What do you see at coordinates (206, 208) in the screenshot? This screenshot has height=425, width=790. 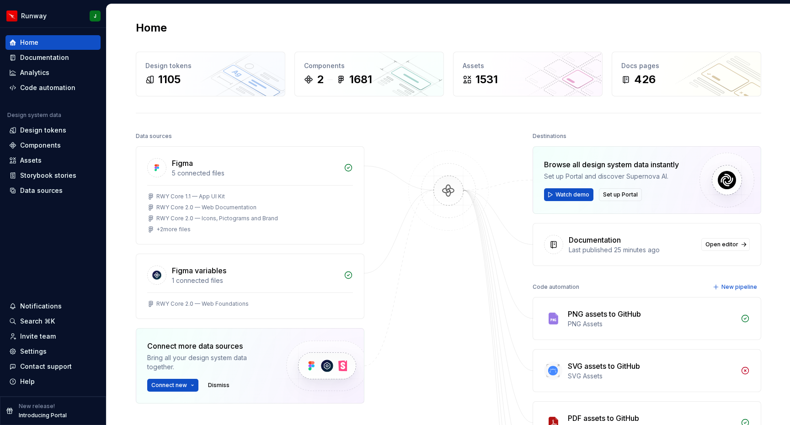 I see `div: RWY Core 2.0 — Web Documentation` at bounding box center [206, 208].